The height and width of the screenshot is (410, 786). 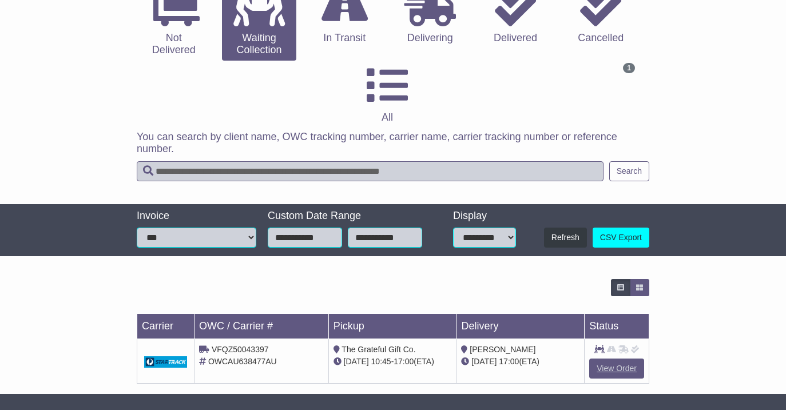 I want to click on div: Invoice, so click(x=196, y=216).